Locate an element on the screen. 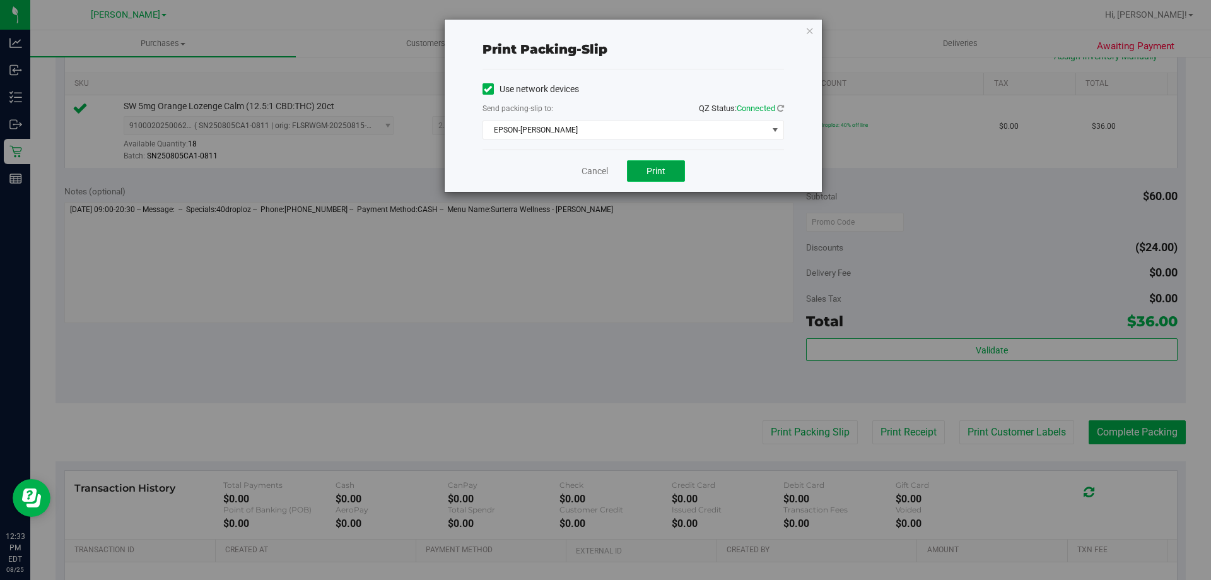  button: Print is located at coordinates (656, 171).